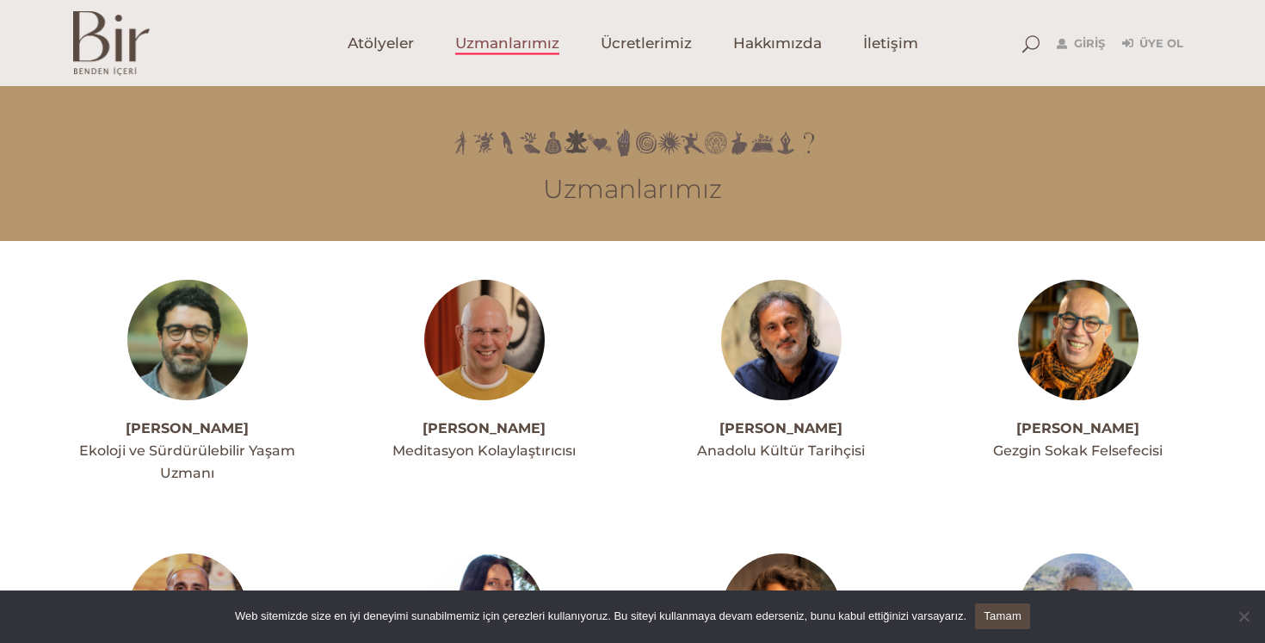  I want to click on img: ahmetacarprofil--300x300.jpg, so click(188, 340).